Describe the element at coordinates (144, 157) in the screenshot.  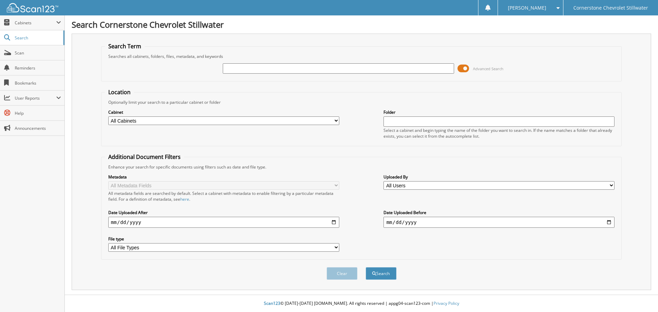
I see `legend: Additional Document Filters` at that location.